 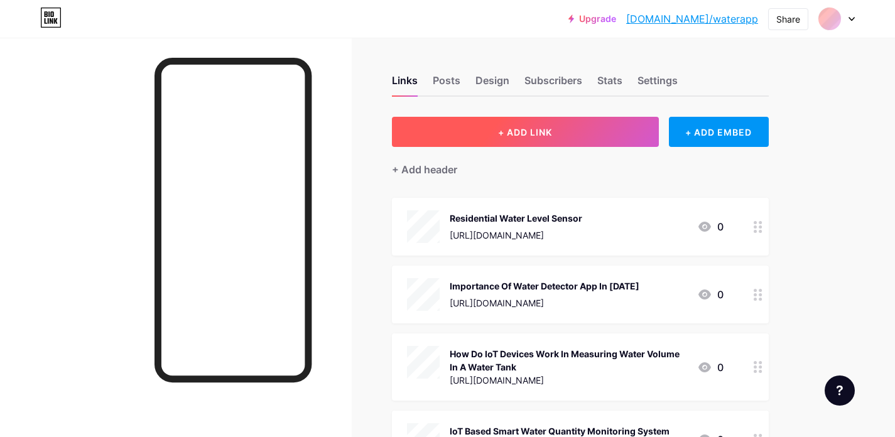 I want to click on div: Subscribers, so click(x=553, y=84).